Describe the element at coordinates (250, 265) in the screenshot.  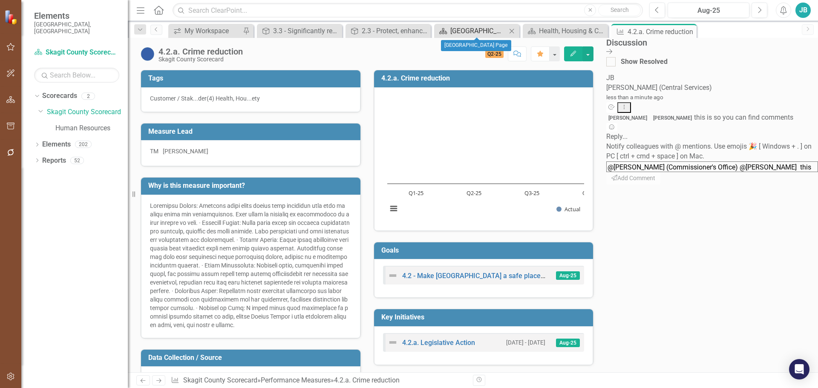
I see `div: Loremipsu Dolors: Ametcons adipi elits doeius temp incididun utla etdo ma aliqu enima min veniamq...` at that location.